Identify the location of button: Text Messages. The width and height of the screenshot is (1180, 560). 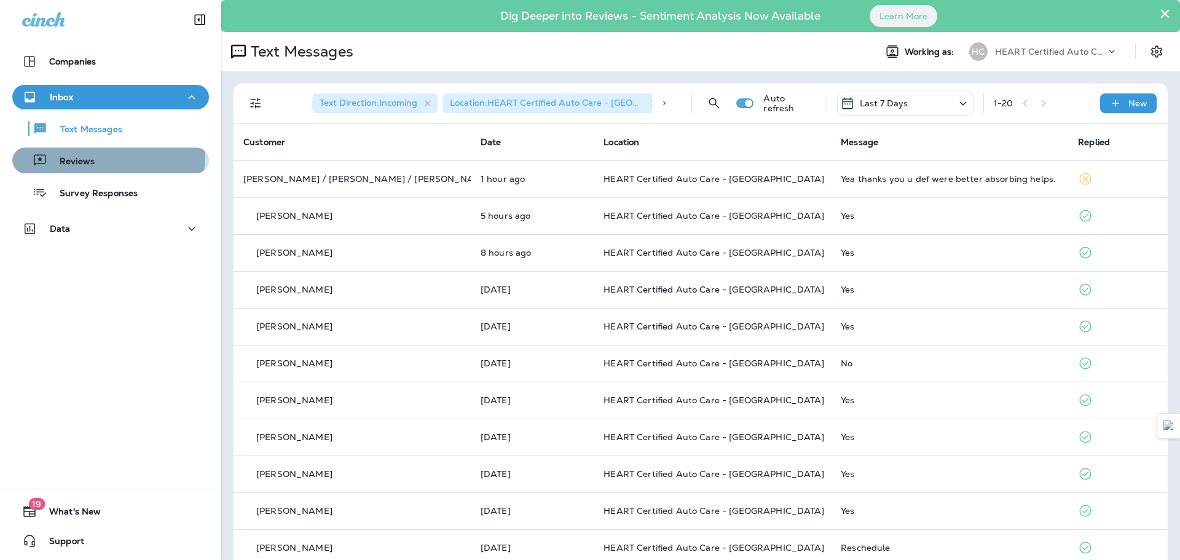
(111, 128).